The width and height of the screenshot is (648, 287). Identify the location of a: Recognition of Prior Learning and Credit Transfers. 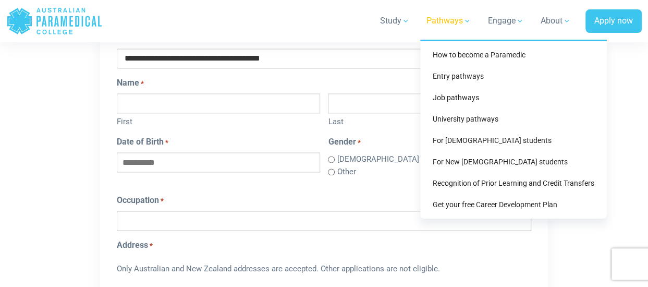
(513, 183).